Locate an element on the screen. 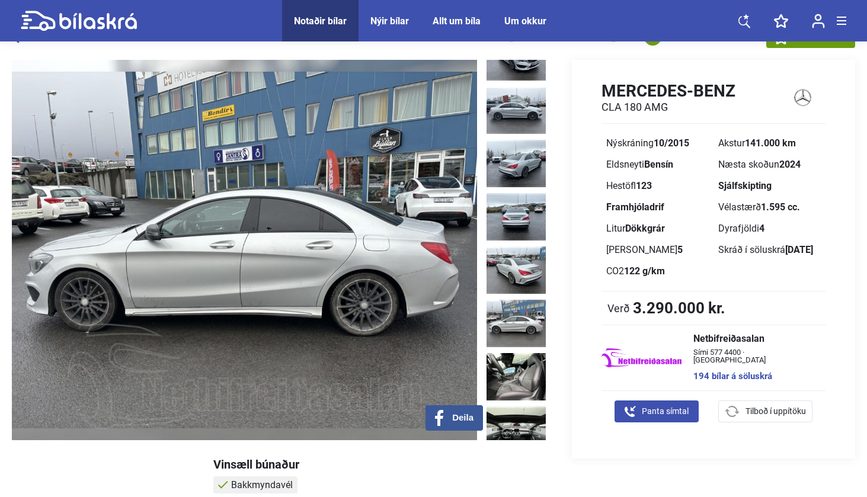 This screenshot has width=867, height=497. b: 710384 is located at coordinates (369, 37).